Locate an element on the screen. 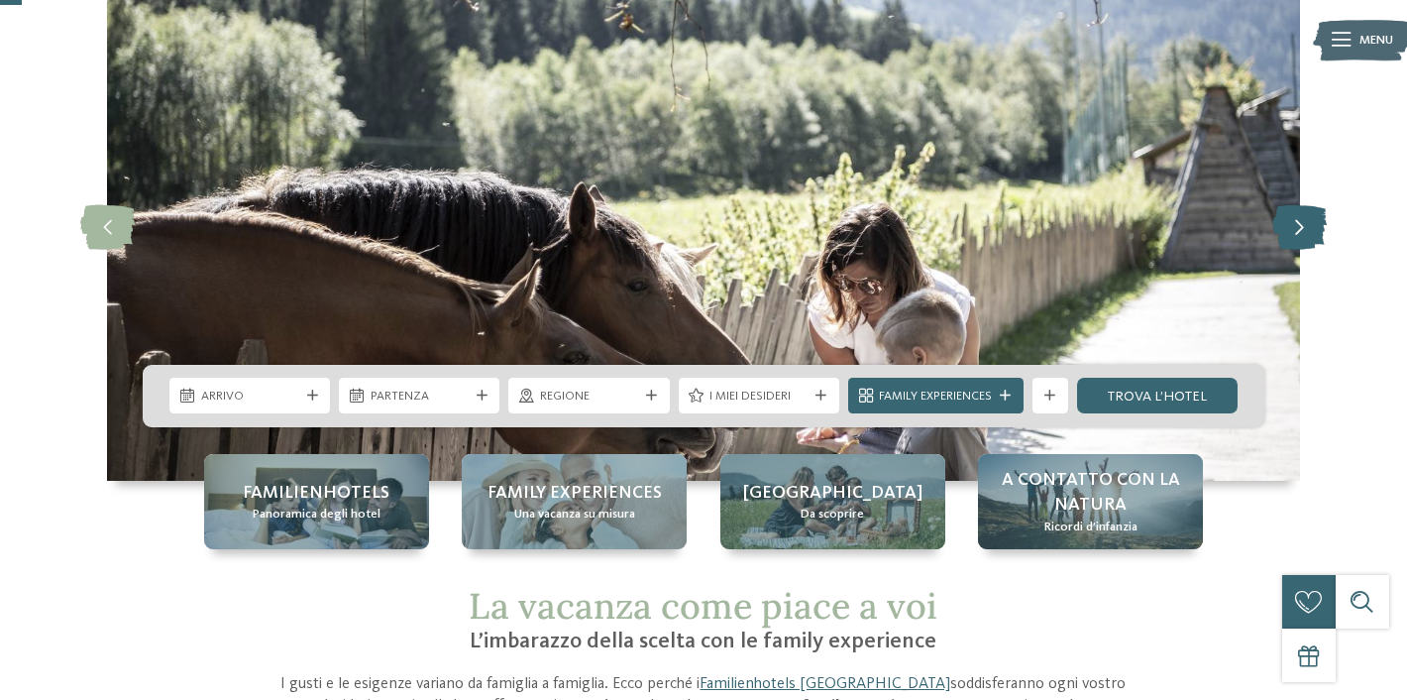 The image size is (1407, 700). span: Panoramica degli hotel is located at coordinates (316, 514).